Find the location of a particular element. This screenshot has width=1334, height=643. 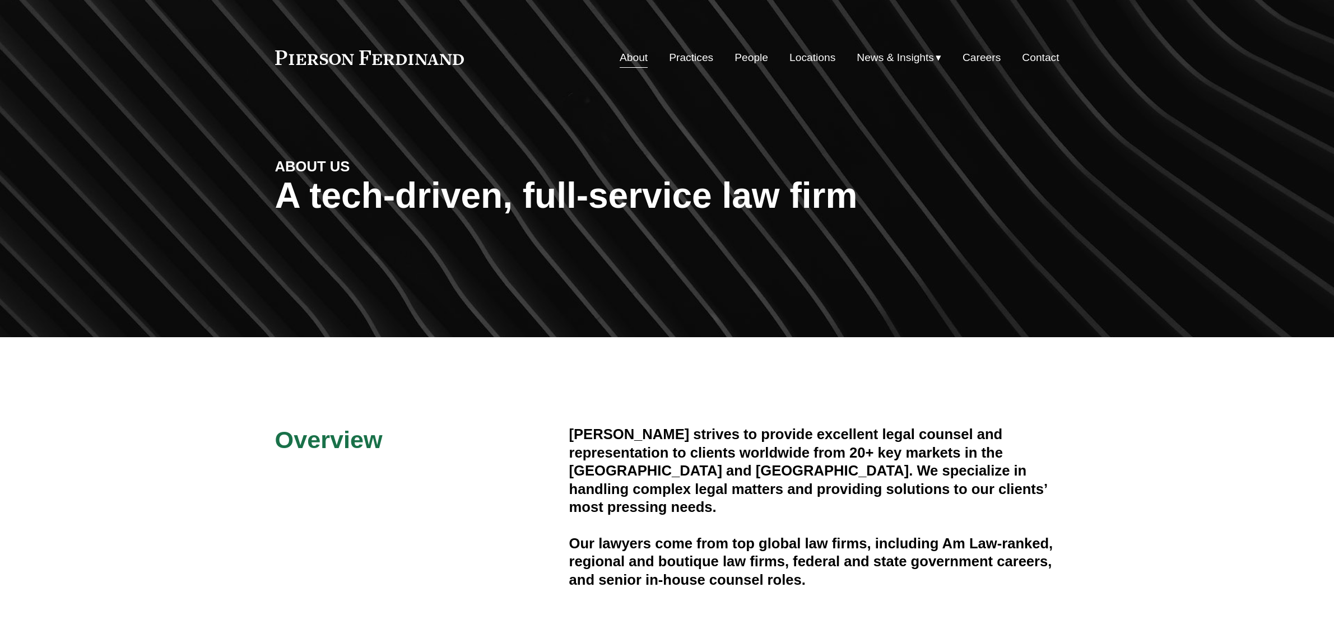

a: Careers is located at coordinates (981, 58).